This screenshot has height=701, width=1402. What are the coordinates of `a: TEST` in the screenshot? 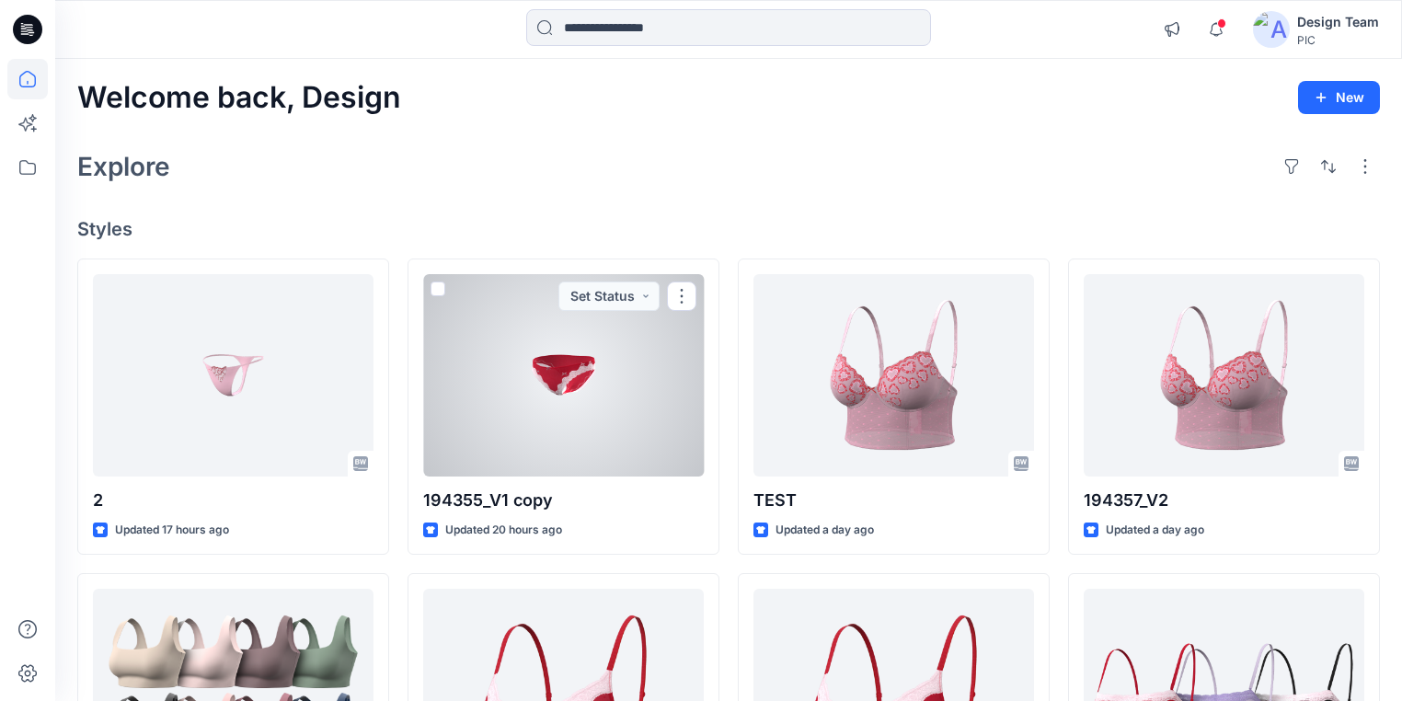 It's located at (893, 375).